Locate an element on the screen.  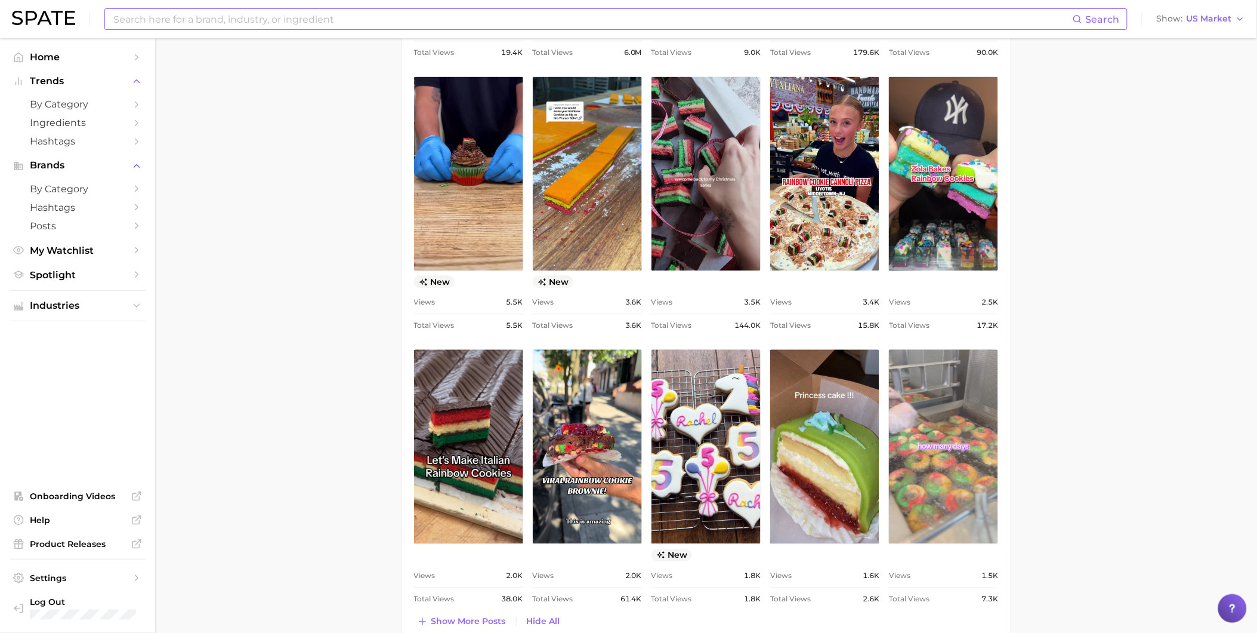
span: 90.0k is located at coordinates (988, 53).